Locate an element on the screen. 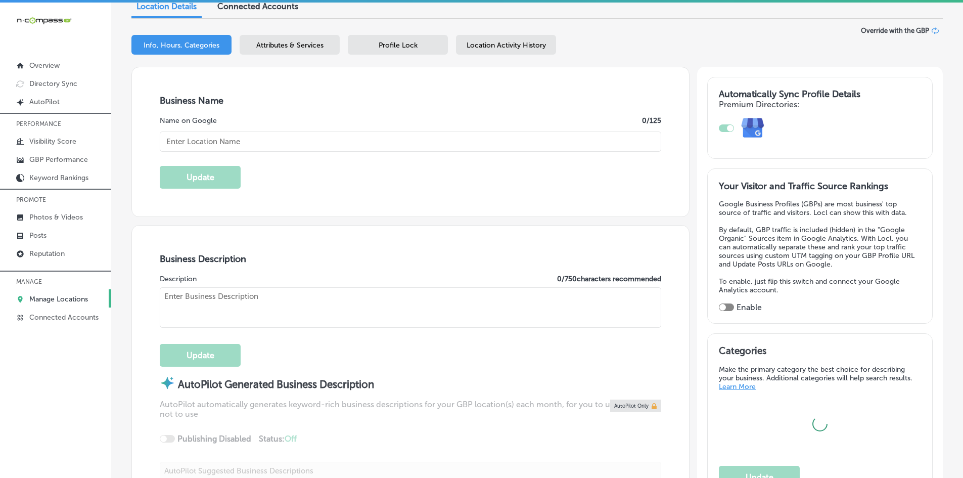  p: Keyword Rankings is located at coordinates (59, 178).